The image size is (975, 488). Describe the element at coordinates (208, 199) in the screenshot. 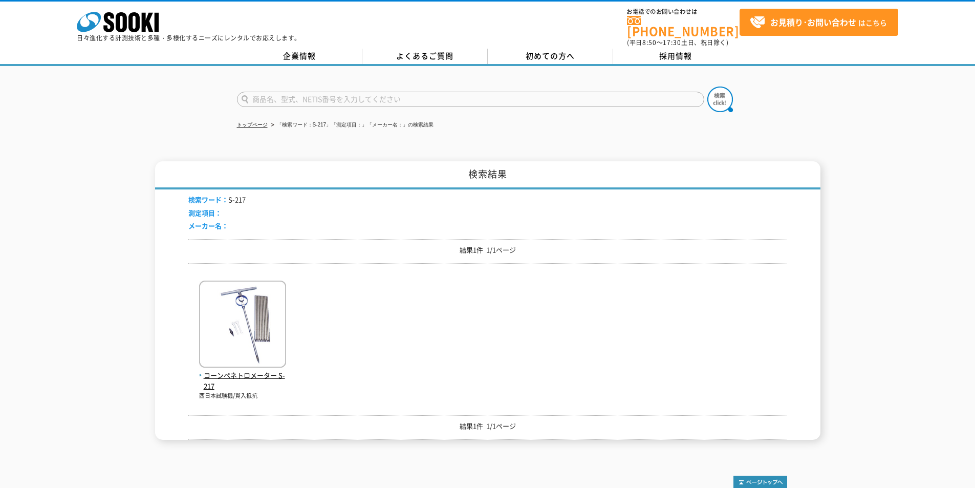

I see `span: 検索ワード：` at that location.